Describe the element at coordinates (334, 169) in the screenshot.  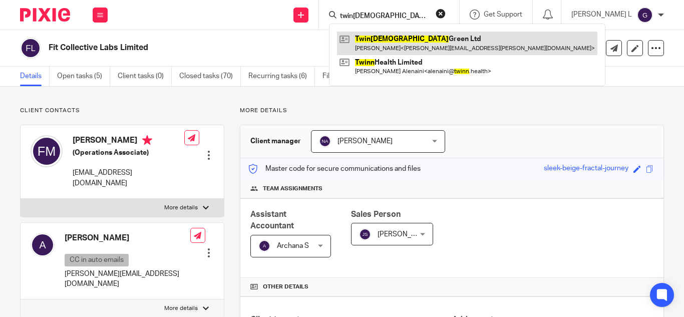
I see `p: Master code for secure communications and files` at that location.